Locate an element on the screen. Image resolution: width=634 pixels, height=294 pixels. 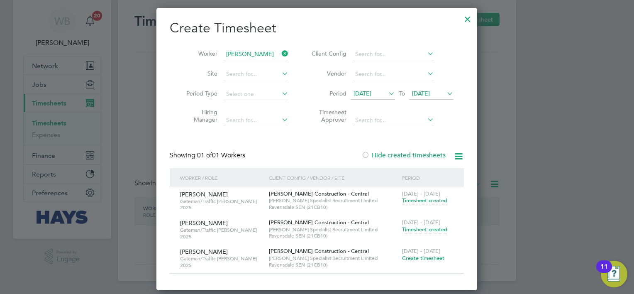
label: Hiring Manager is located at coordinates (199, 116).